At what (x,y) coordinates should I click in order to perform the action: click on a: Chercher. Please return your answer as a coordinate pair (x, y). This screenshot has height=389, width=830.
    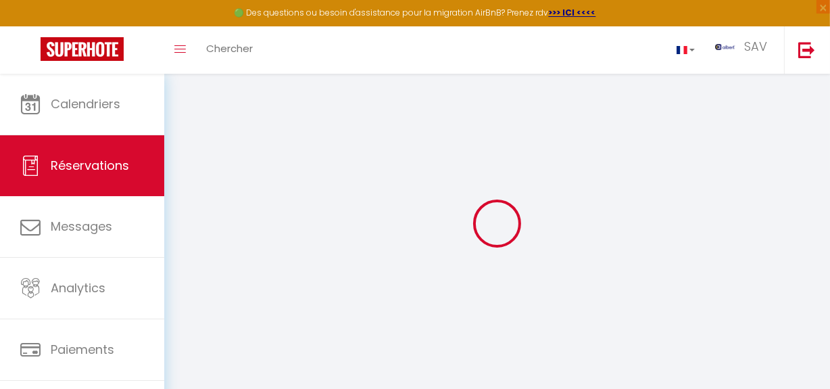
    Looking at the image, I should click on (229, 50).